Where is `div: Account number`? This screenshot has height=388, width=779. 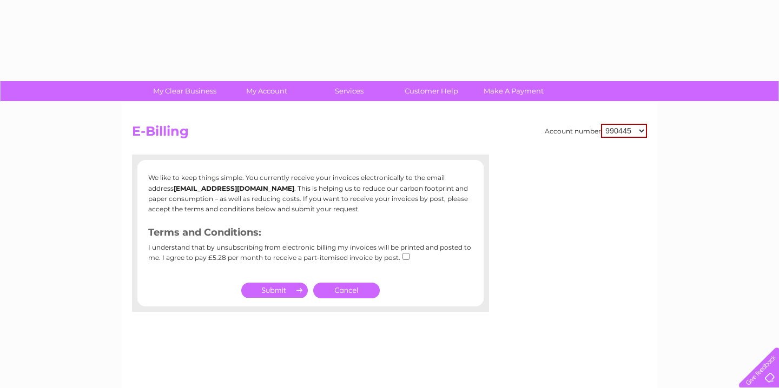 div: Account number is located at coordinates (595, 131).